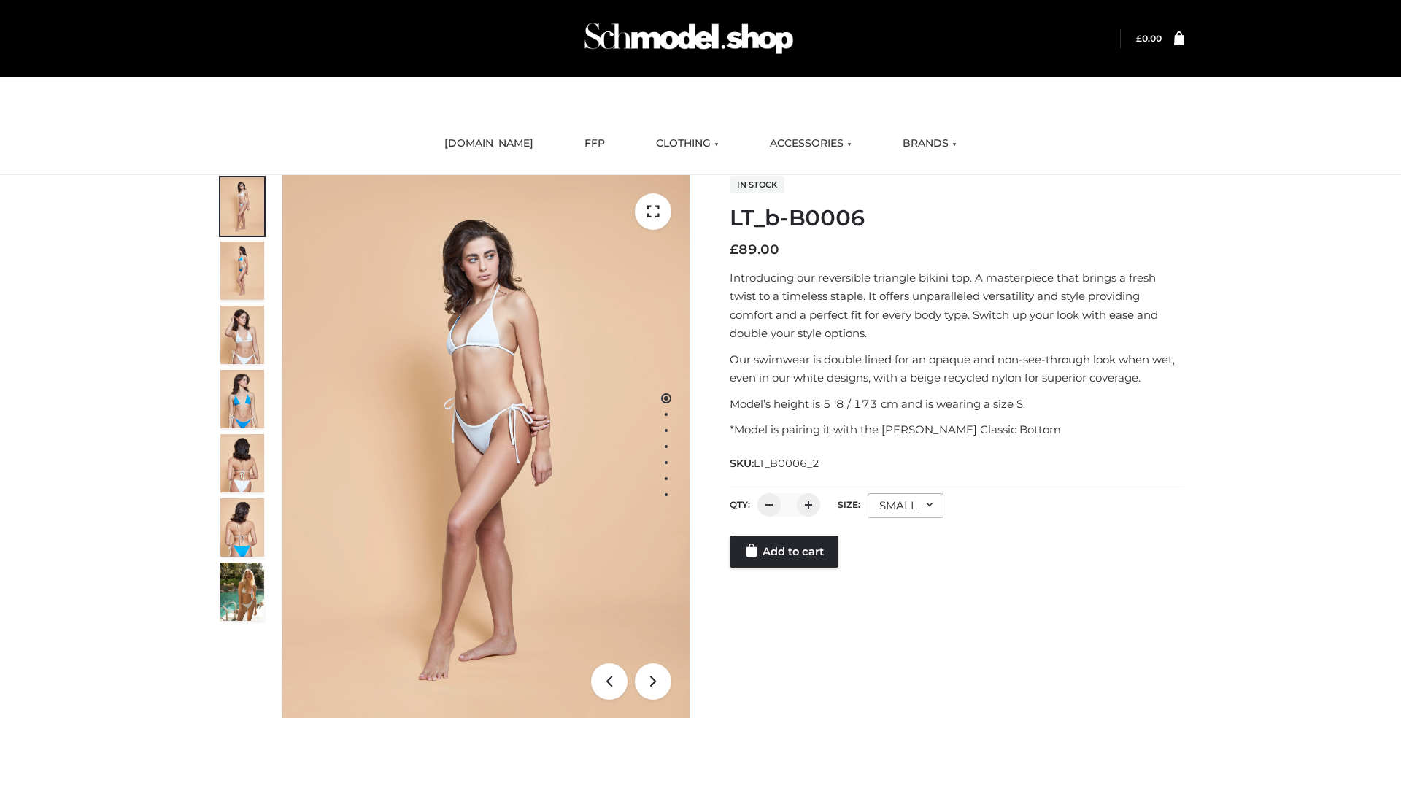  Describe the element at coordinates (740, 504) in the screenshot. I see `label: QTY:` at that location.